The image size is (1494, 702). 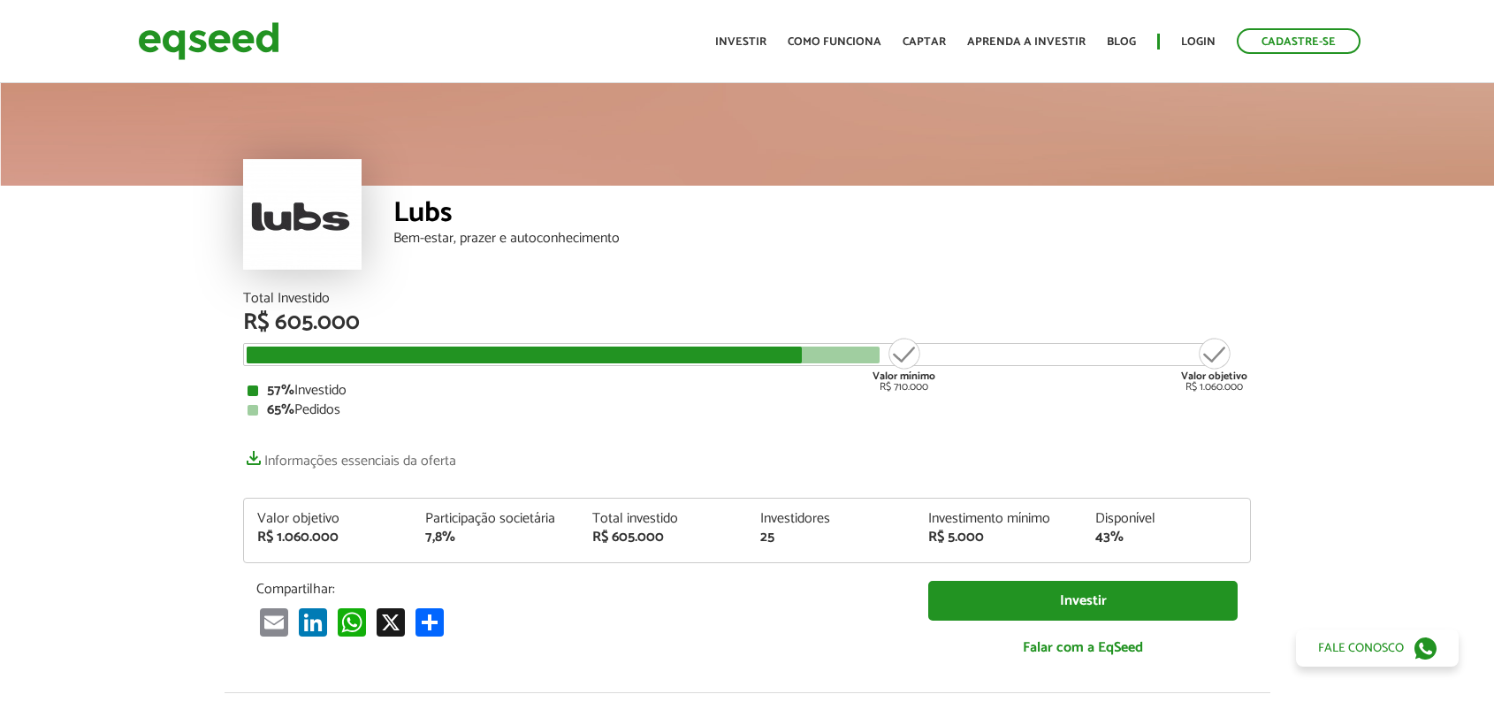 I want to click on a: Cadastre-se, so click(x=1299, y=41).